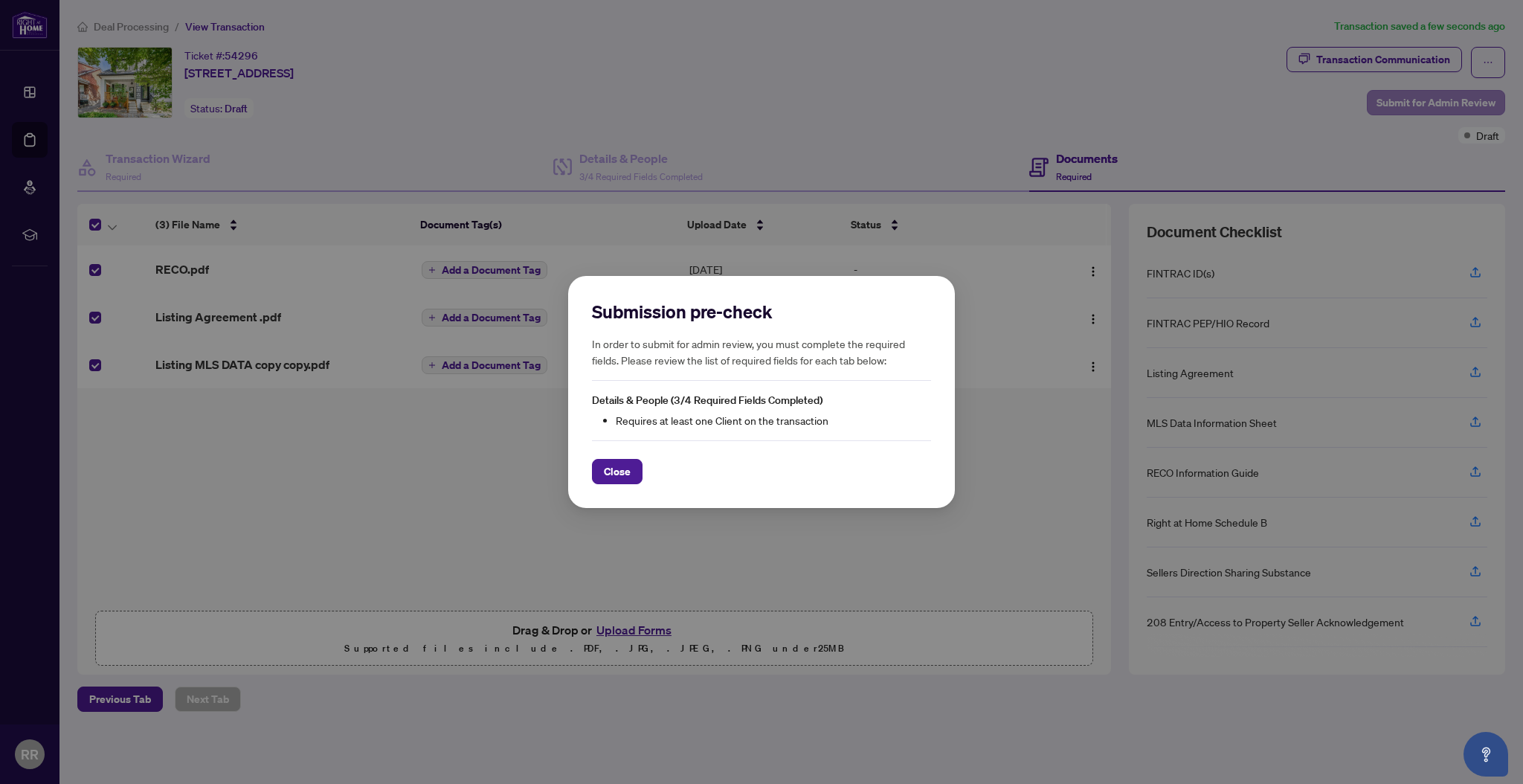 Image resolution: width=1523 pixels, height=784 pixels. What do you see at coordinates (708, 400) in the screenshot?
I see `span: Details & People (3/4 Required Fields Completed)` at bounding box center [708, 400].